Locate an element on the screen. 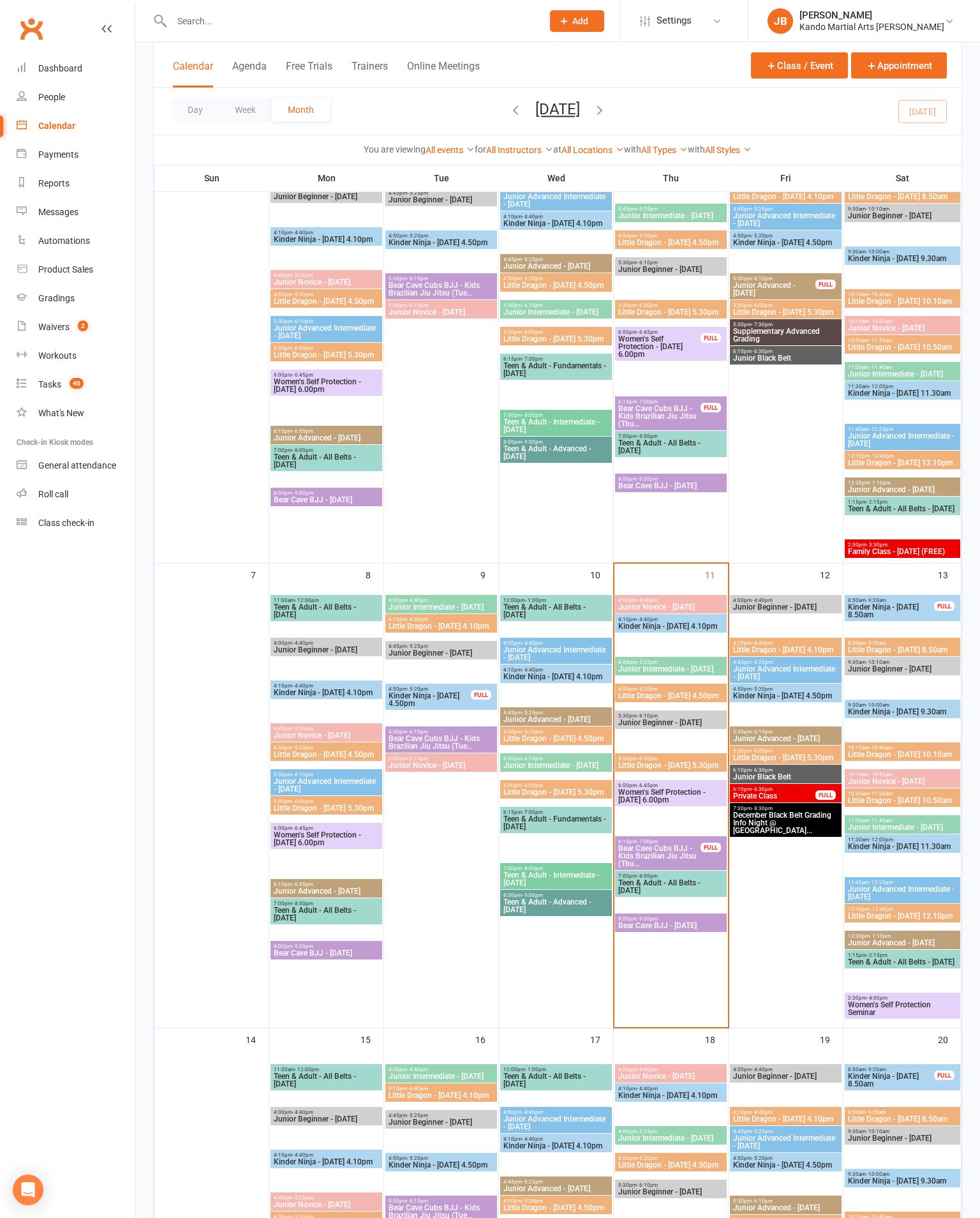 This screenshot has height=1218, width=980. span: - 11:20am is located at coordinates (880, 340).